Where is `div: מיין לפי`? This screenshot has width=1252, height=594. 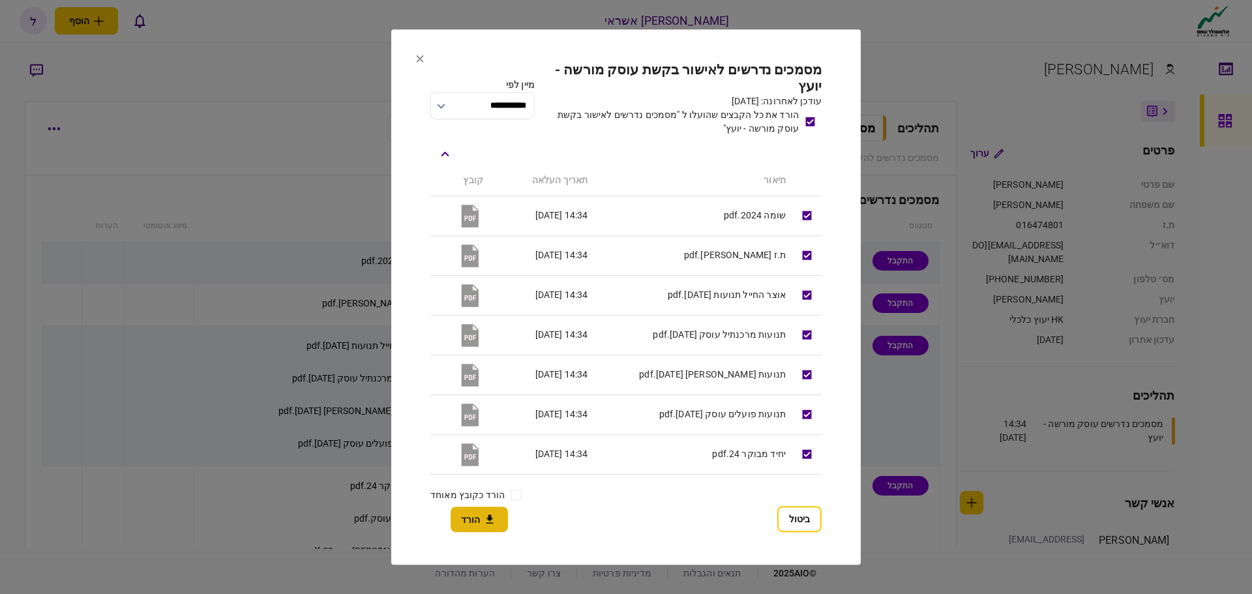
div: מיין לפי is located at coordinates (482, 85).